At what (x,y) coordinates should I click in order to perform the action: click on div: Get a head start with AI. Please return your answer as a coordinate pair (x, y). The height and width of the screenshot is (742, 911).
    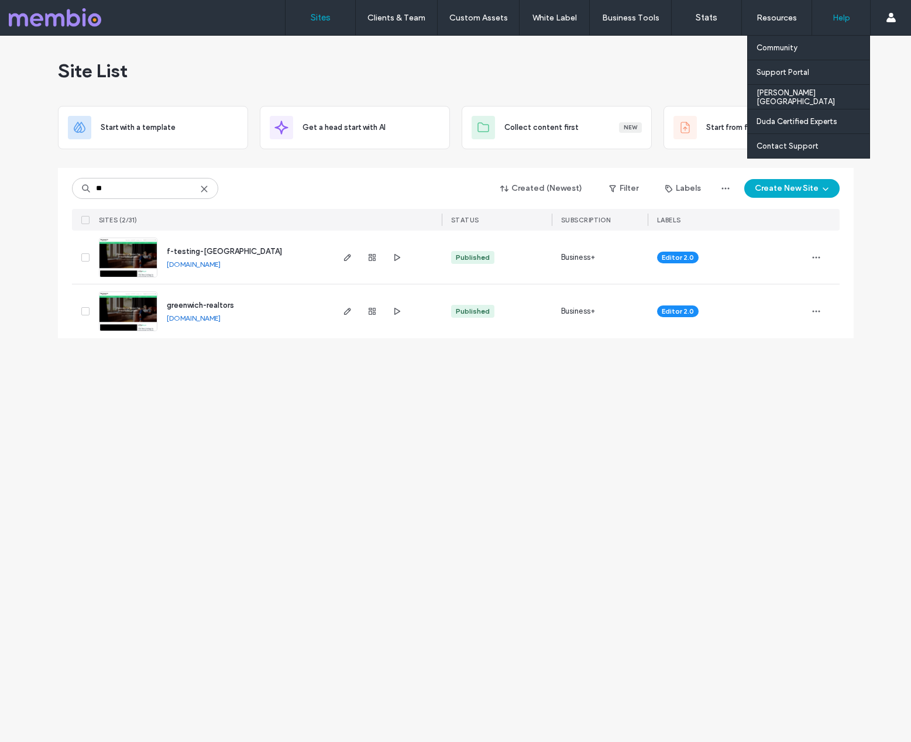
    Looking at the image, I should click on (355, 128).